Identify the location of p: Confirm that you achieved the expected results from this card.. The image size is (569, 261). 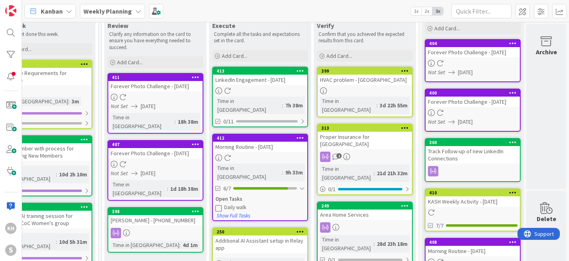
(365, 38).